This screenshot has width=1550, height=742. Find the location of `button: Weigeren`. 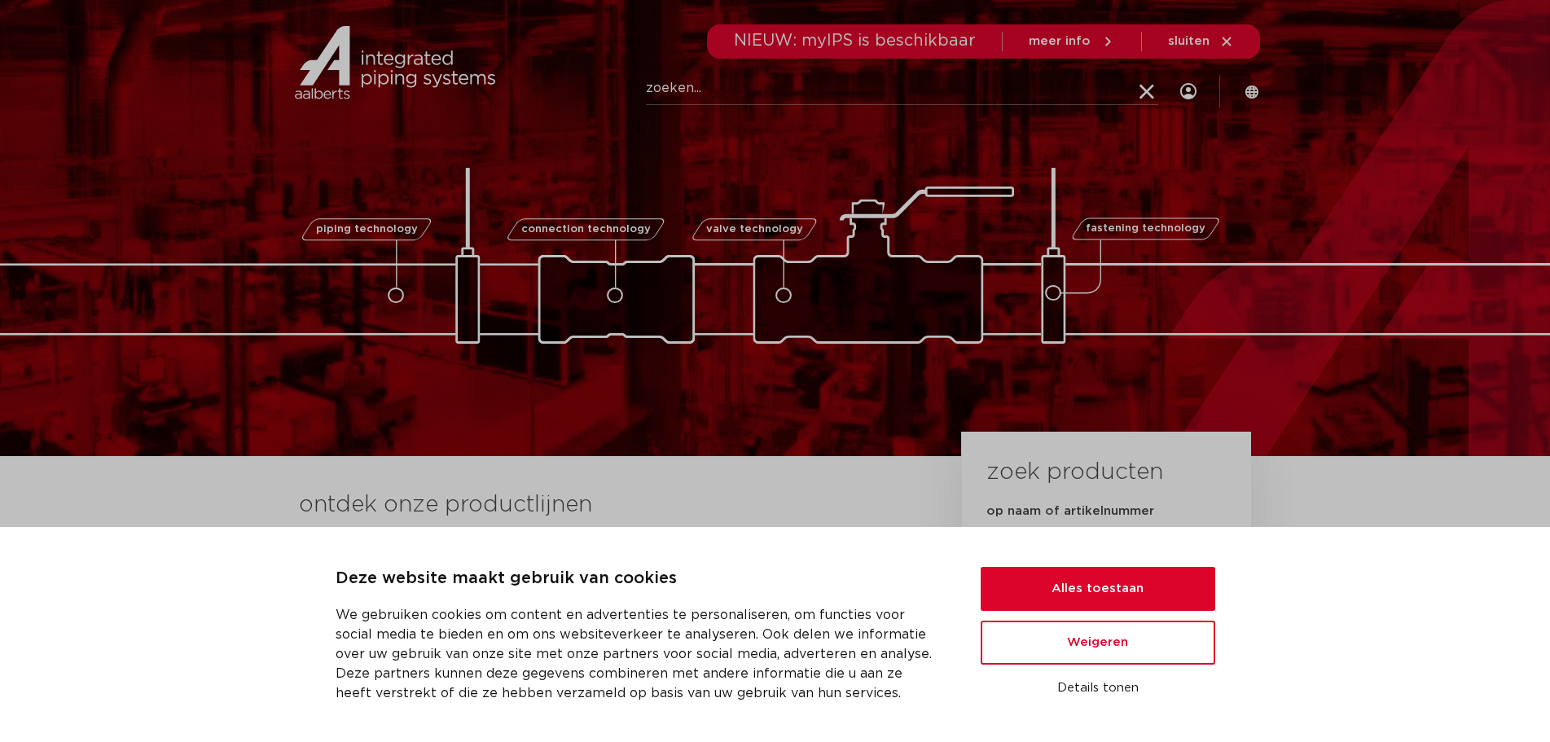

button: Weigeren is located at coordinates (1098, 643).